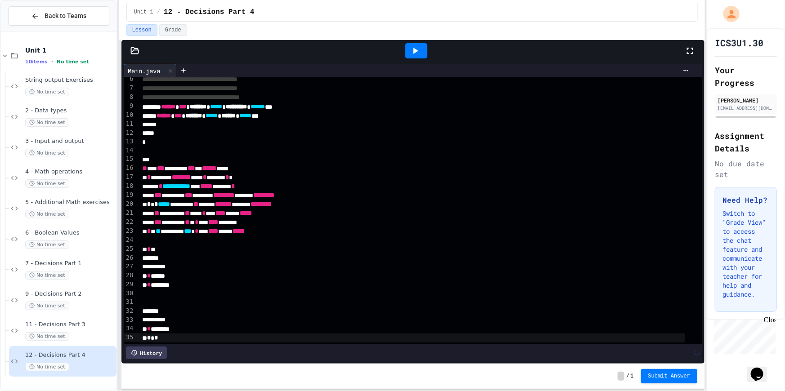  What do you see at coordinates (70, 202) in the screenshot?
I see `span: 5 - Additional Math exercises` at bounding box center [70, 202].